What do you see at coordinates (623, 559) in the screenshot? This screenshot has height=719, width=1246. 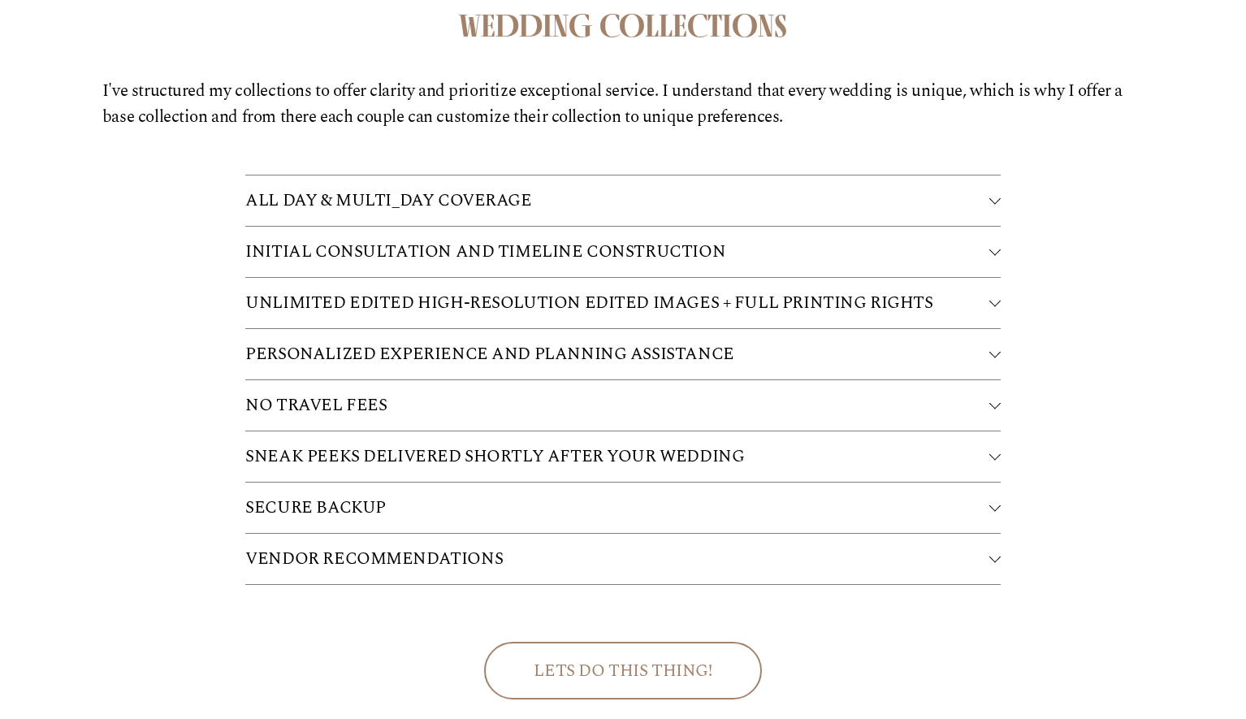 I see `button: VENDOR RECOMMENDATIONS` at bounding box center [623, 559].